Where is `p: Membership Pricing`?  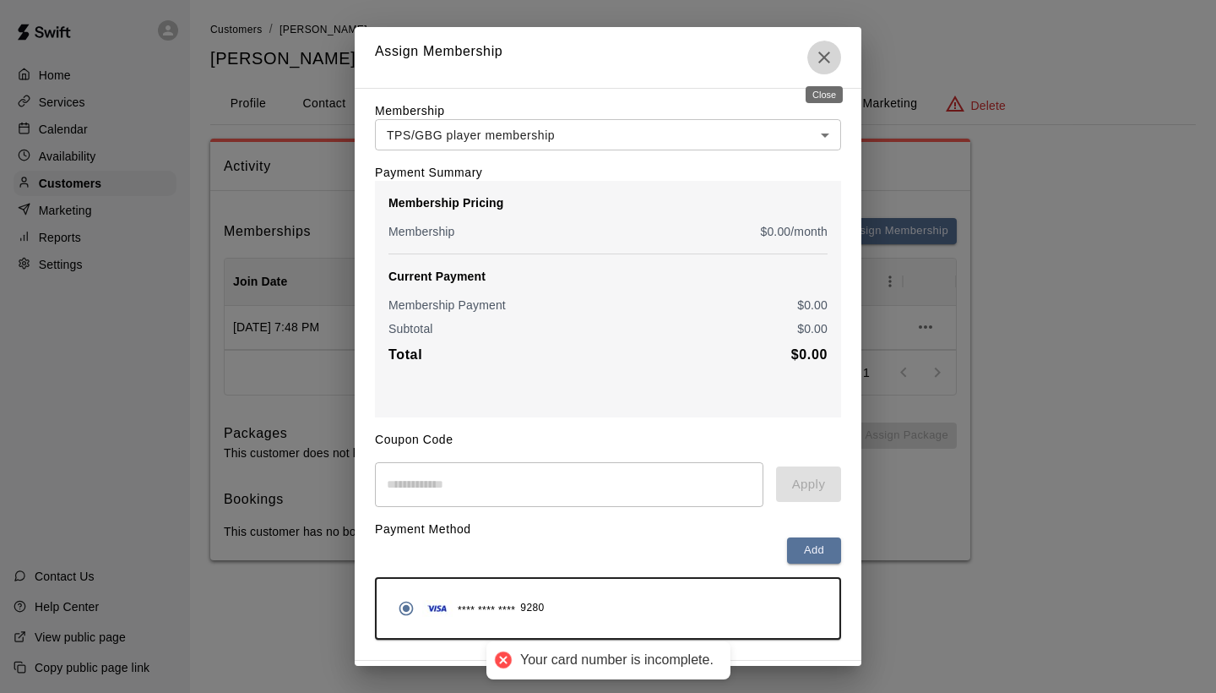
p: Membership Pricing is located at coordinates (608, 203).